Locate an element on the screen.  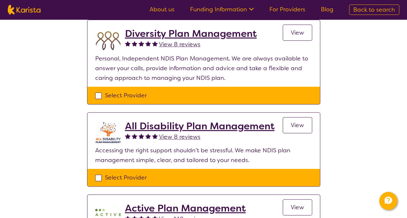
img: duqvjtfkvnzb31ymex15.png is located at coordinates (108, 41).